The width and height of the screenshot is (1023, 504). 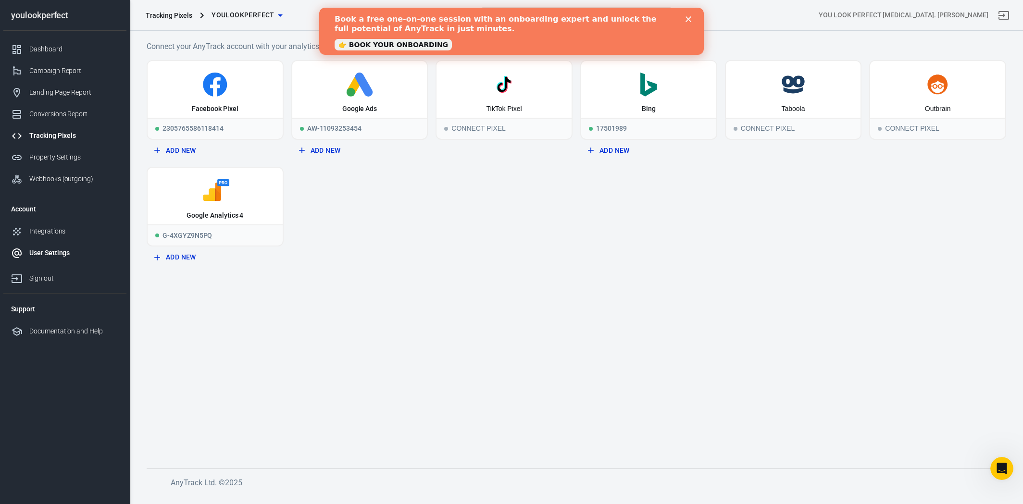 I want to click on a: Integrations, so click(x=65, y=231).